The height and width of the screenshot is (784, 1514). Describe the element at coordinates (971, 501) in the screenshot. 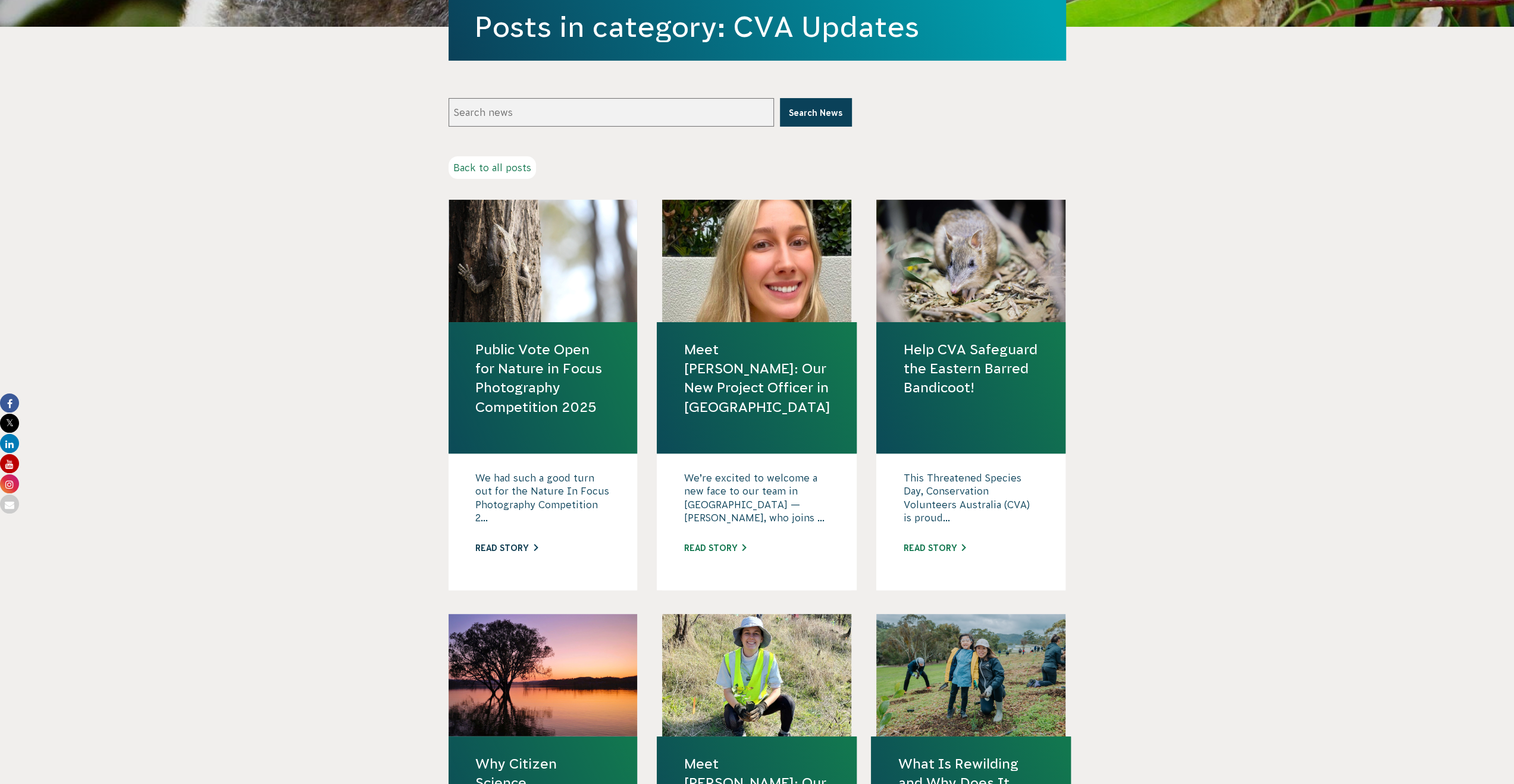

I see `p: This Threatened Species Day, Conservation Volunteers Australia (CVA) is proud...` at that location.